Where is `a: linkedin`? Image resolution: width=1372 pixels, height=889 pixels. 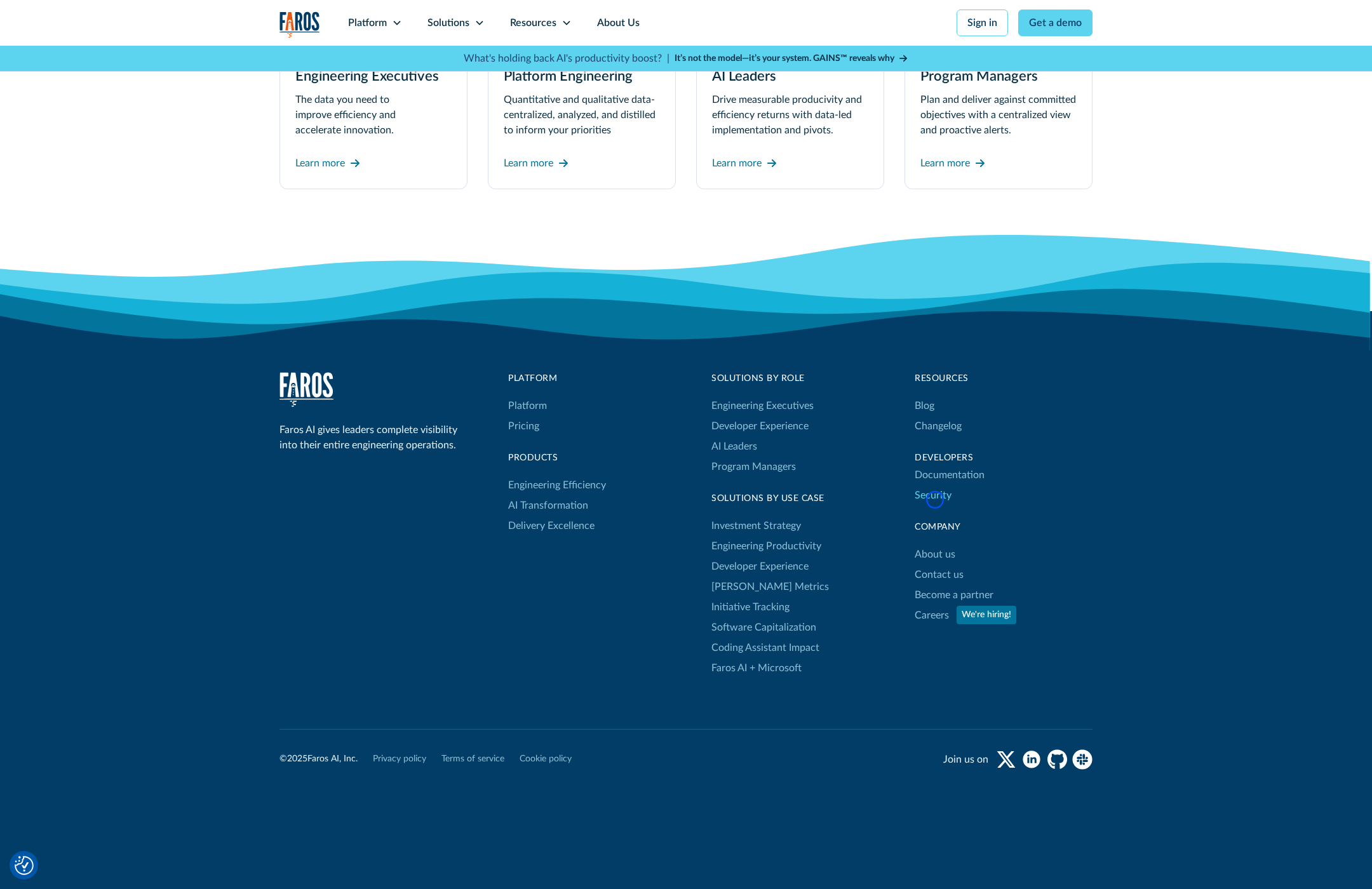
a: linkedin is located at coordinates (1032, 760).